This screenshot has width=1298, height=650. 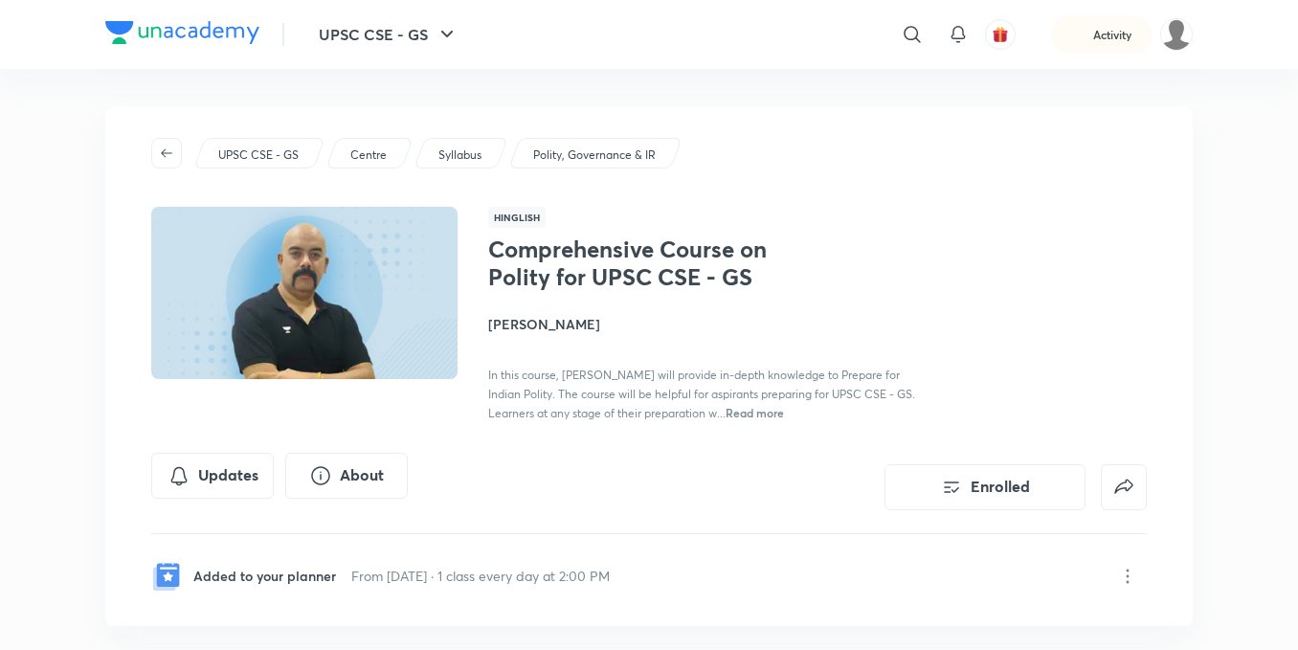 What do you see at coordinates (517, 217) in the screenshot?
I see `span: Hinglish` at bounding box center [517, 217].